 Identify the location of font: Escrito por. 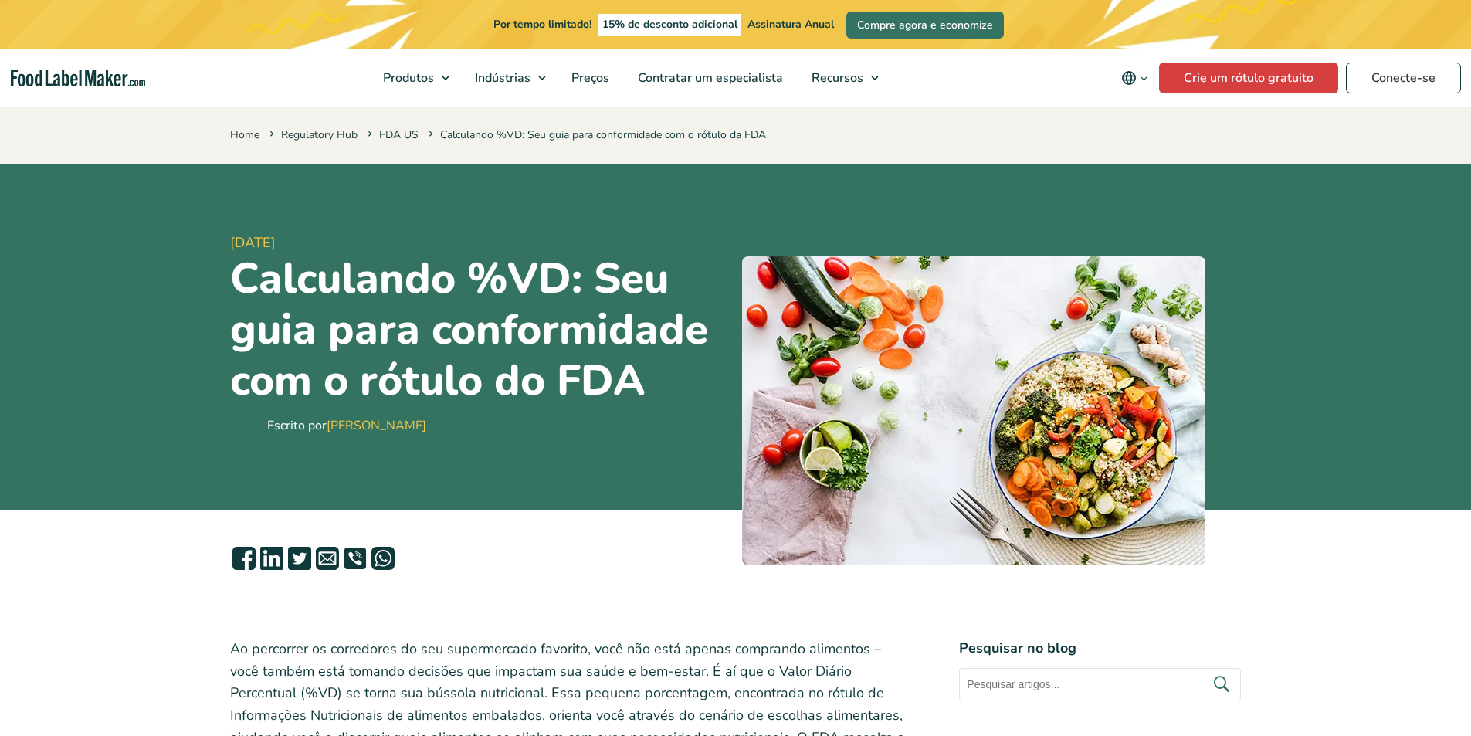
(297, 426).